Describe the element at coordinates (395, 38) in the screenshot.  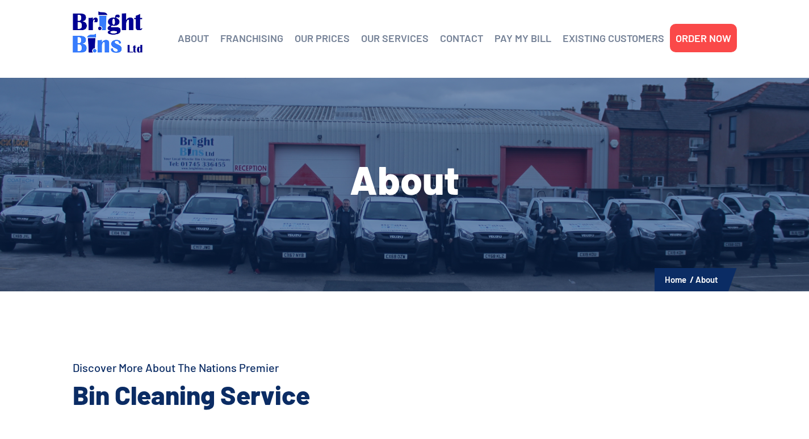
I see `a: OUR SERVICES` at that location.